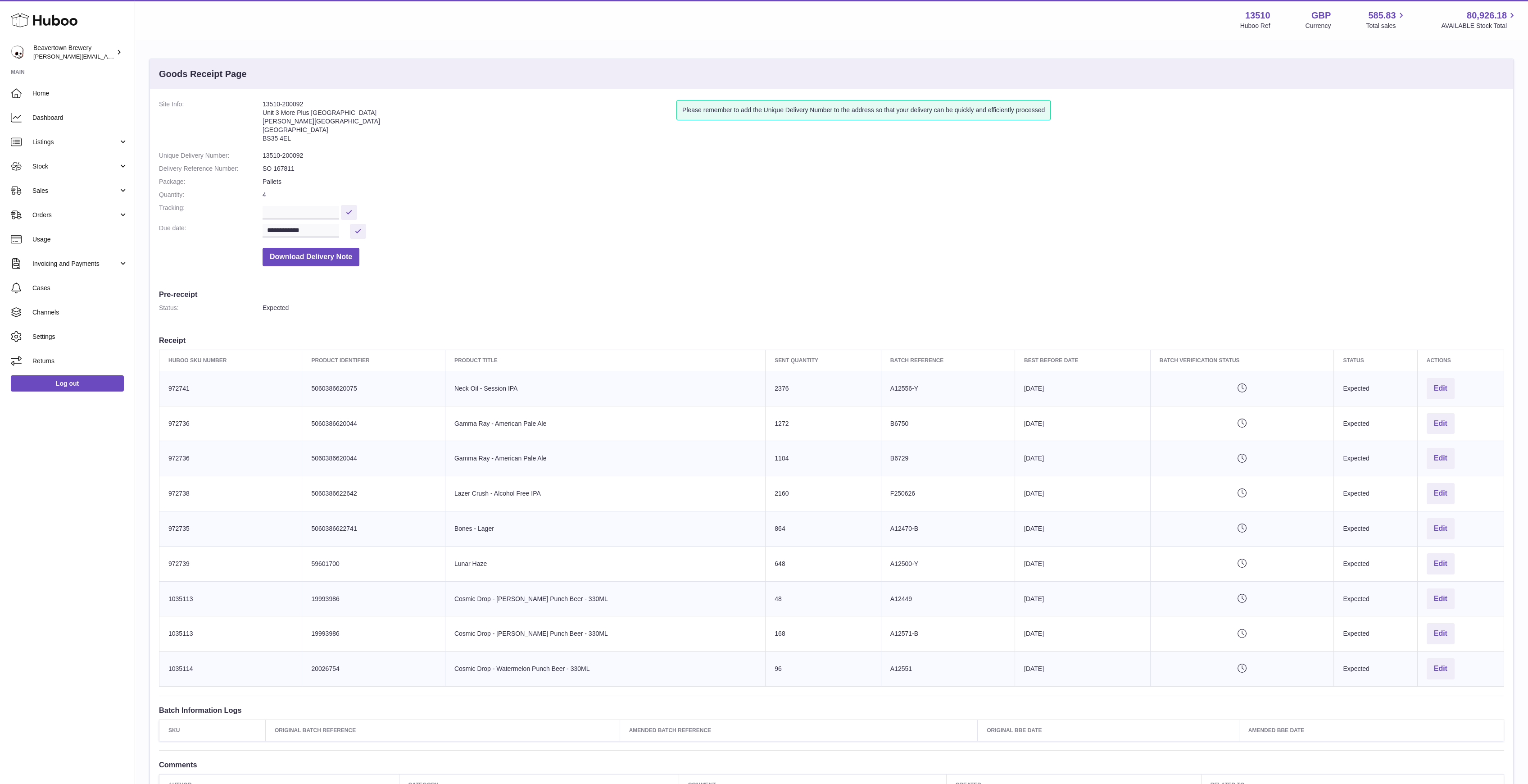  I want to click on td: 2376, so click(823, 389).